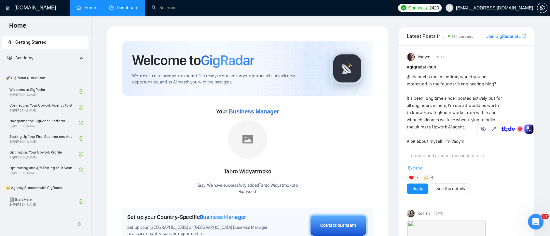 This screenshot has height=236, width=550. What do you see at coordinates (228, 60) in the screenshot?
I see `span: GigRadar` at bounding box center [228, 60].